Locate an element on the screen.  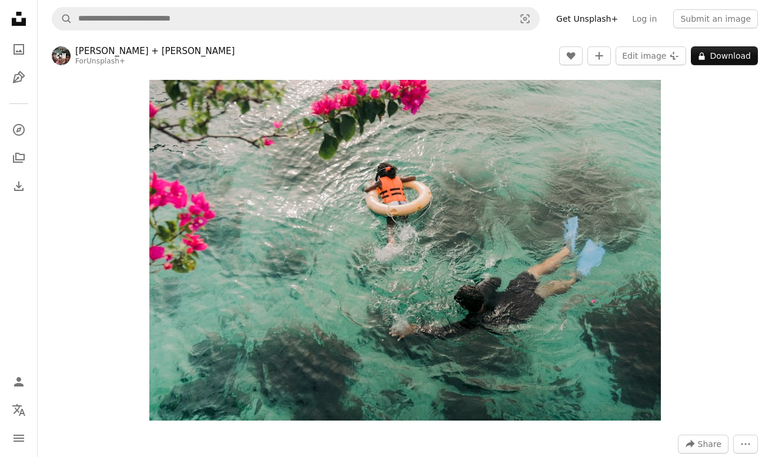
button: Edit image is located at coordinates (651, 56).